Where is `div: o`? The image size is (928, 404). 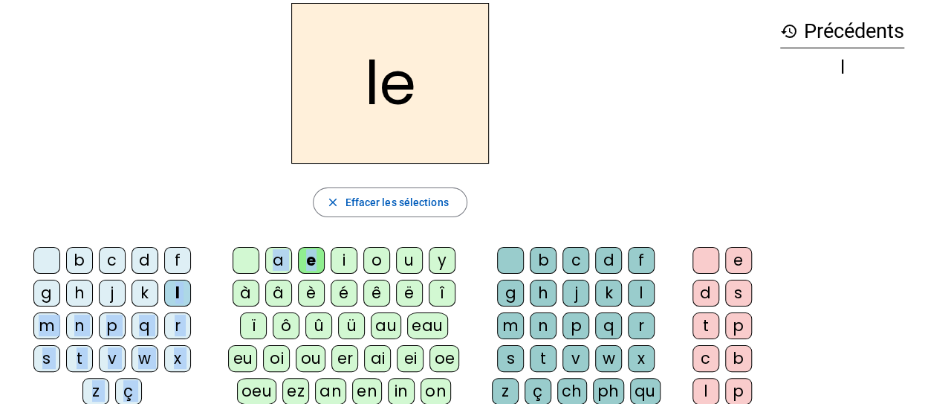 div: o is located at coordinates (377, 260).